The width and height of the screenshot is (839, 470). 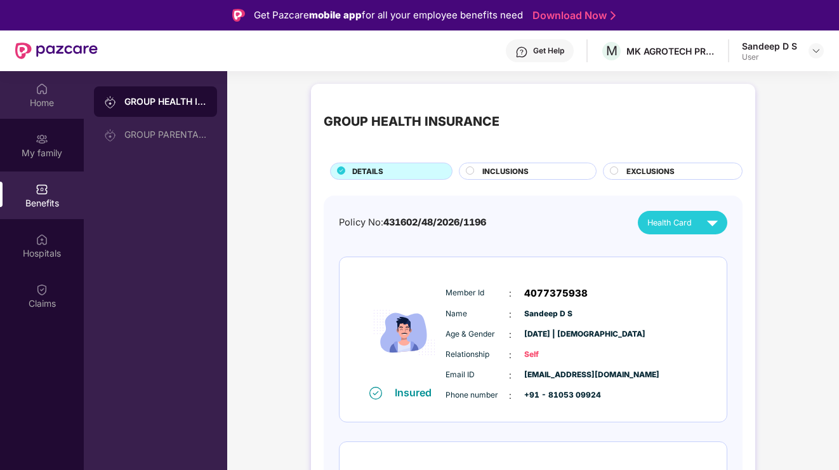 What do you see at coordinates (389, 15) in the screenshot?
I see `div: Get Pazcare for all your employee benefits need` at bounding box center [389, 15].